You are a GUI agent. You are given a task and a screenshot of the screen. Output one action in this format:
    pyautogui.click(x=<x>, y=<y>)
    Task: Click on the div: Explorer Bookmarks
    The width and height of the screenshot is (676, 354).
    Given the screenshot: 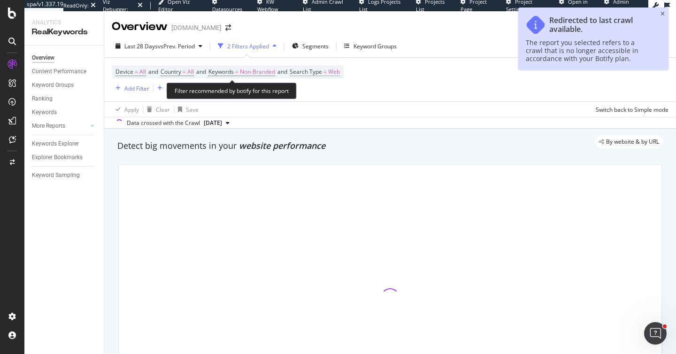 What is the action you would take?
    pyautogui.click(x=57, y=157)
    